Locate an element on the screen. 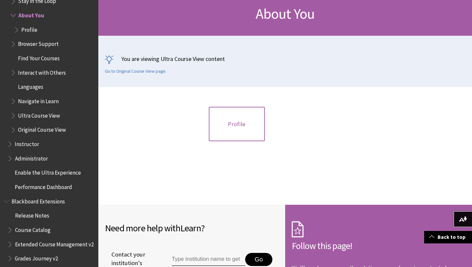  button: Go is located at coordinates (258, 259).